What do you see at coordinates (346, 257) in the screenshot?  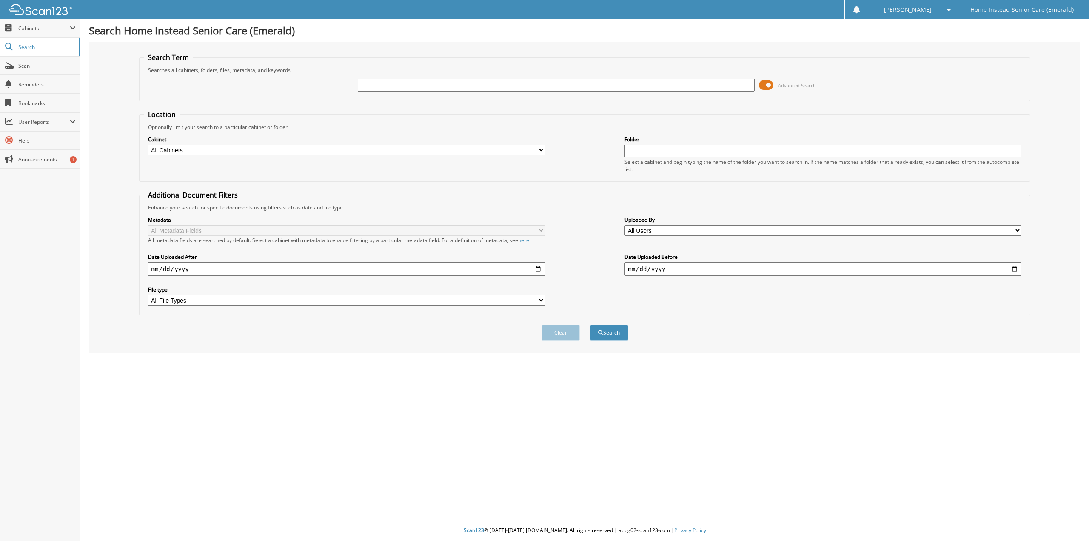 I see `label: Date Uploaded After` at bounding box center [346, 257].